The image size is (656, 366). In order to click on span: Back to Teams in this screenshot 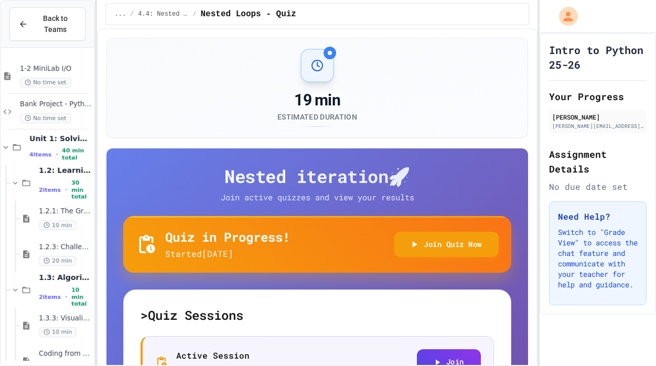, I will do `click(55, 24)`.